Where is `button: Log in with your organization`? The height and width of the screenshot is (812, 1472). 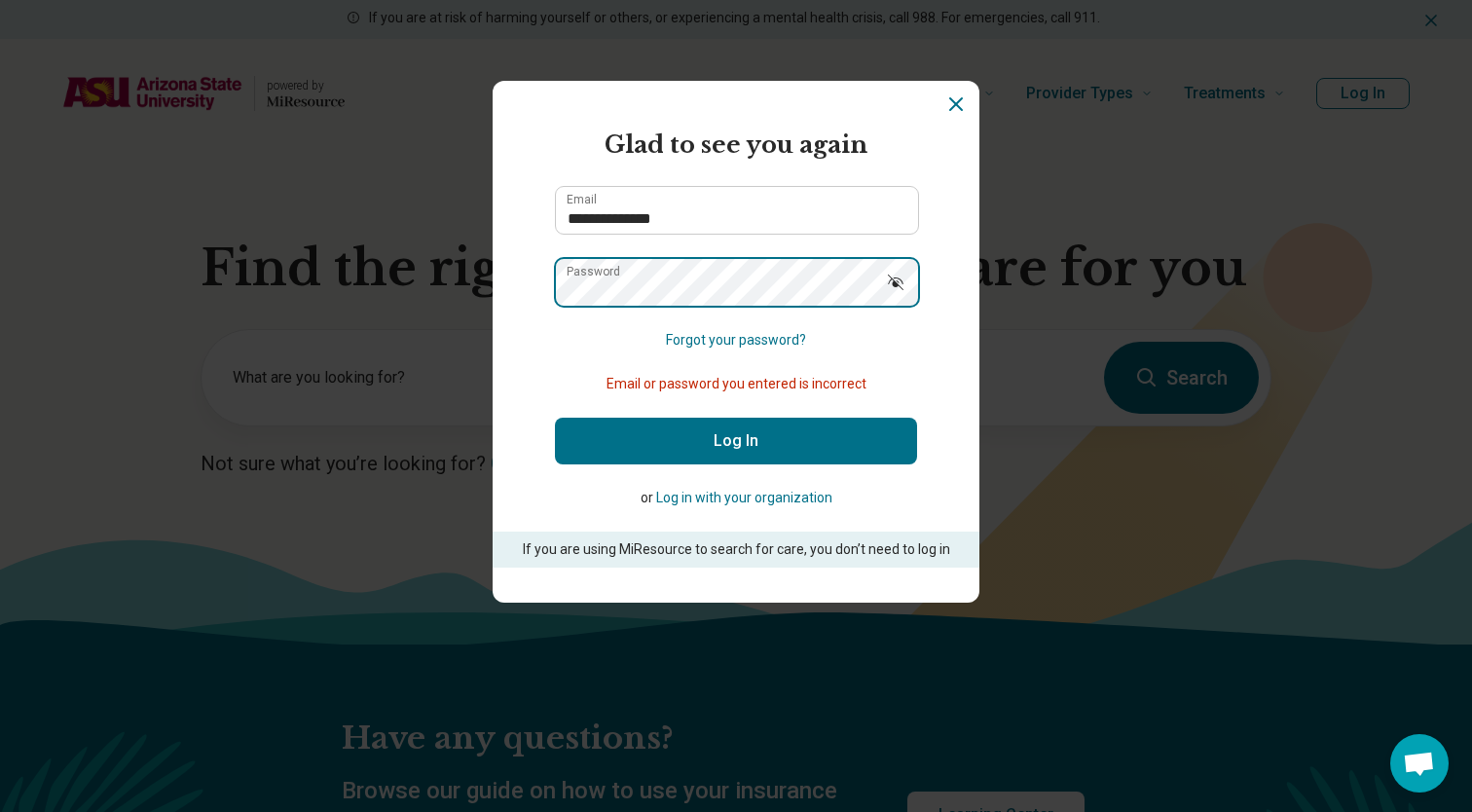 button: Log in with your organization is located at coordinates (743, 497).